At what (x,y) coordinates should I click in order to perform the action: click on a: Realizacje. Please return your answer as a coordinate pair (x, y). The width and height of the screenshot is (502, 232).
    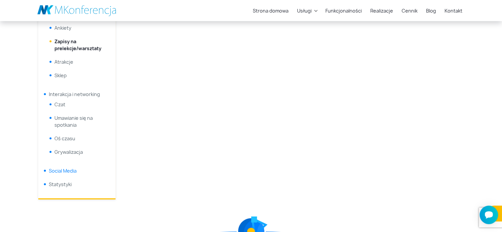
    Looking at the image, I should click on (382, 11).